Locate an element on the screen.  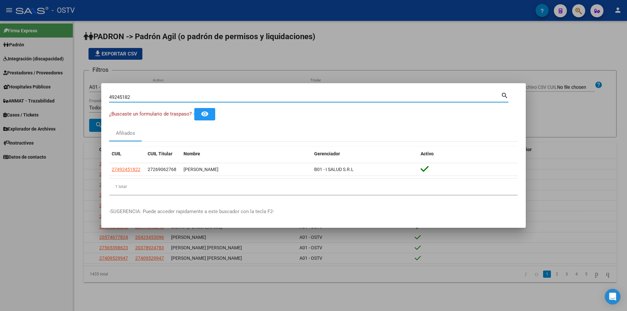
datatable-header-cell: Nombre is located at coordinates (246, 154).